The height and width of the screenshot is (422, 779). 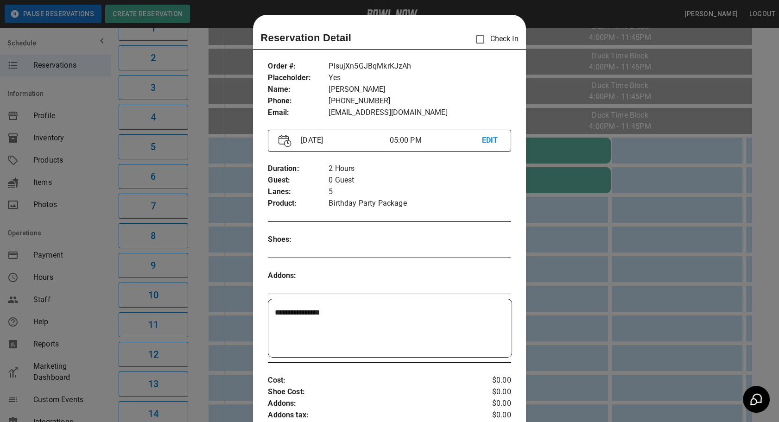 I want to click on p: Cost :, so click(x=369, y=381).